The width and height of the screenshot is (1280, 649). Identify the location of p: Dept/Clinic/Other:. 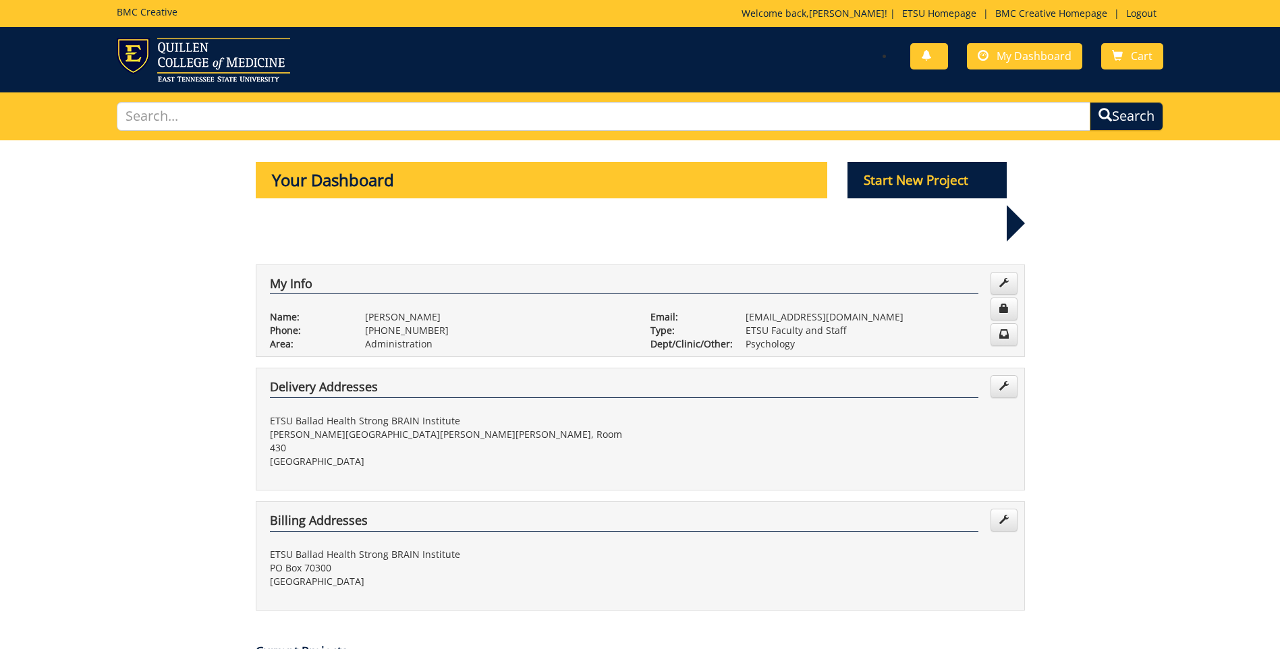
(687, 344).